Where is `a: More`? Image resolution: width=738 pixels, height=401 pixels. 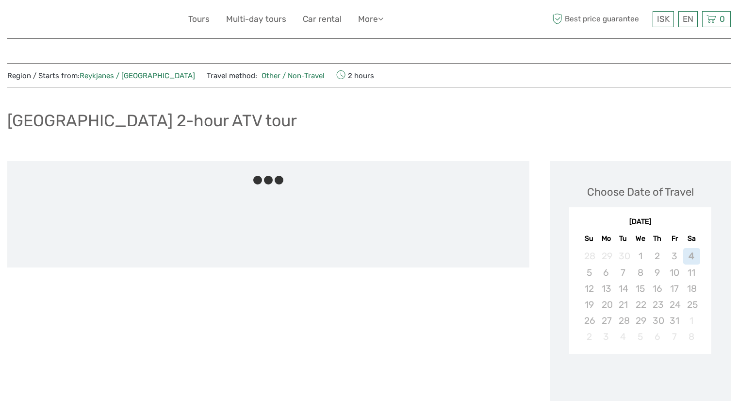 a: More is located at coordinates (371, 19).